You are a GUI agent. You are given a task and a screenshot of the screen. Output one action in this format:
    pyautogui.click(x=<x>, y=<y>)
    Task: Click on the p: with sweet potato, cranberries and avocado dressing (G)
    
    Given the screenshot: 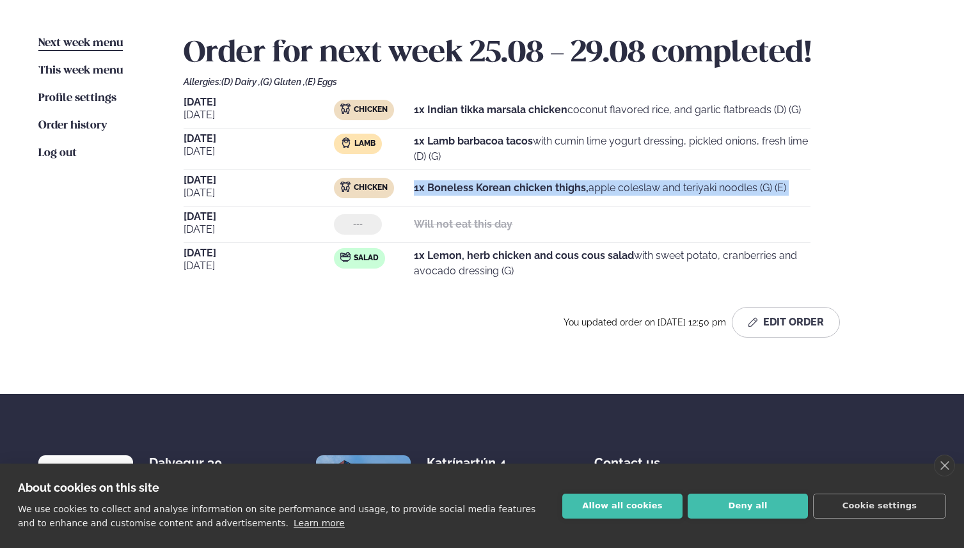 What is the action you would take?
    pyautogui.click(x=612, y=263)
    